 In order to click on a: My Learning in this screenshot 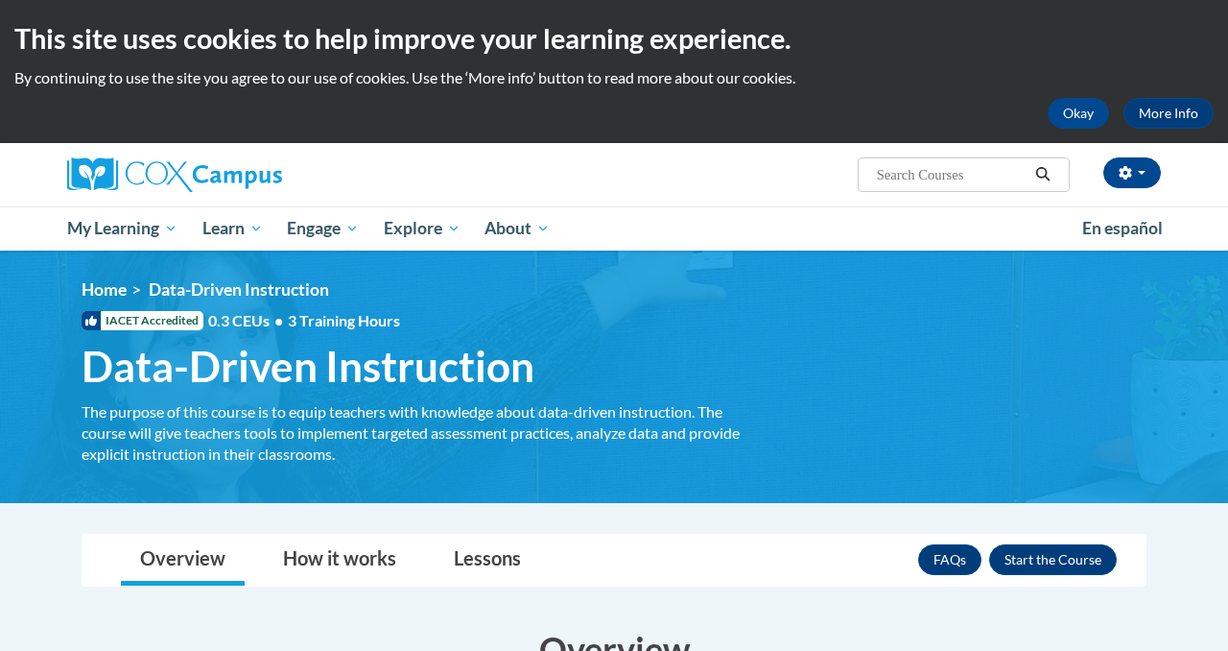, I will do `click(122, 228)`.